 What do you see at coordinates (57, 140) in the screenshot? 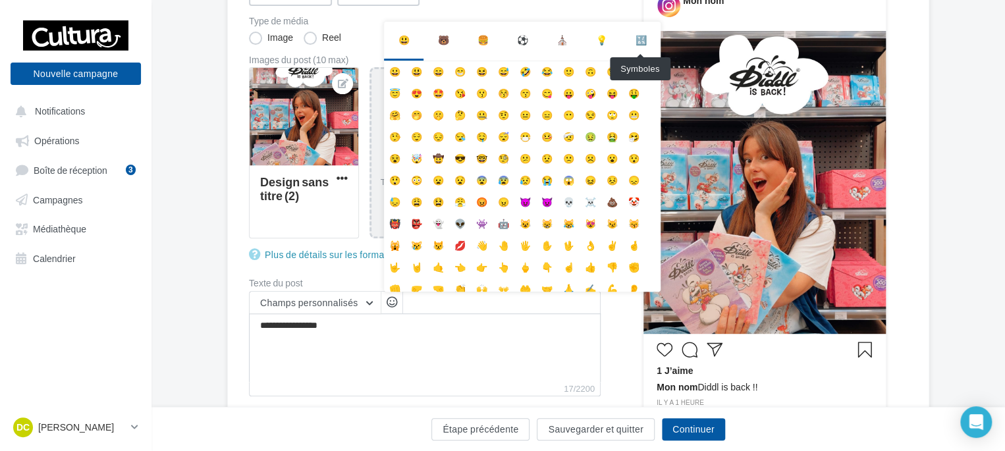
I see `span: Opérations` at bounding box center [57, 140].